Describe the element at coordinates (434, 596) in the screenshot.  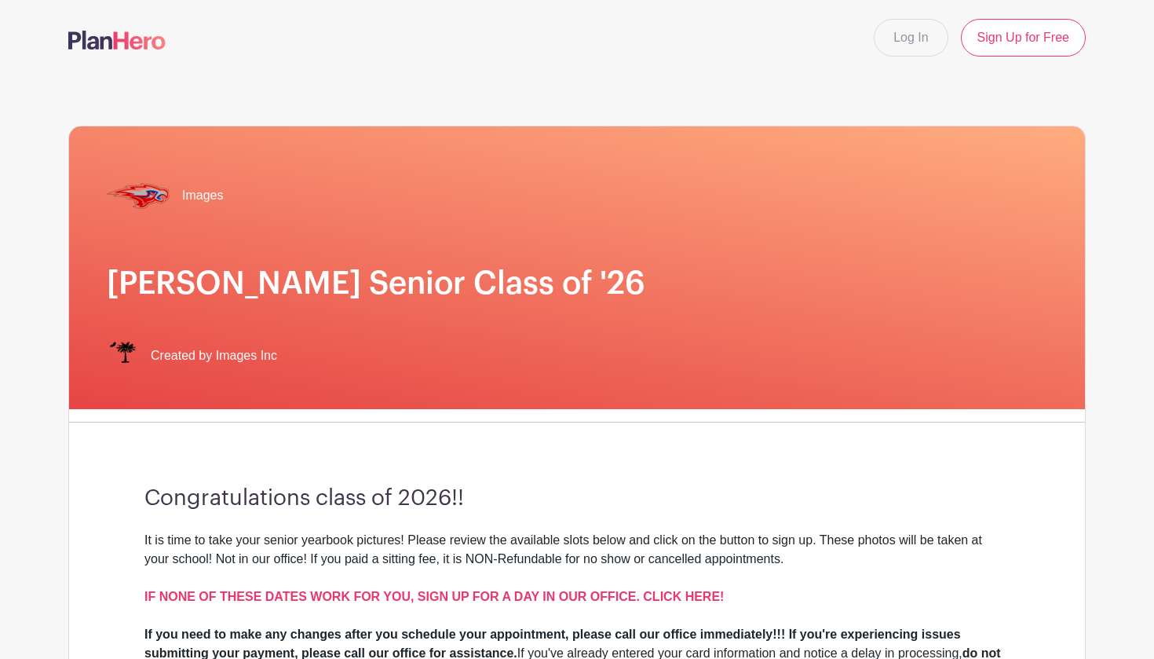
I see `a: IF NONE OF THESE DATES WORK FOR YOU, SIGN UP FOR A DAY IN OUR OFFICE. CLICK HERE!` at that location.